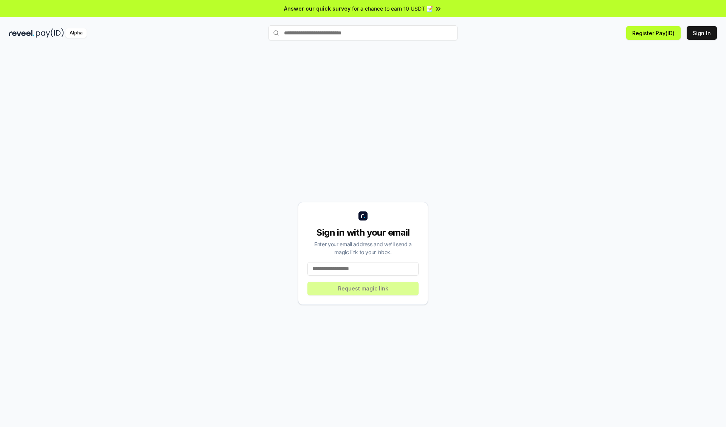 This screenshot has width=726, height=427. Describe the element at coordinates (702, 33) in the screenshot. I see `button: Sign In` at that location.